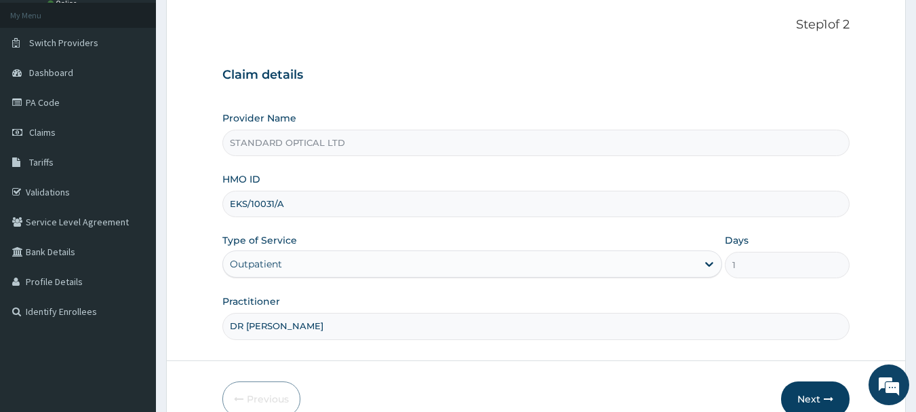  Describe the element at coordinates (241, 179) in the screenshot. I see `label: HMO ID` at that location.